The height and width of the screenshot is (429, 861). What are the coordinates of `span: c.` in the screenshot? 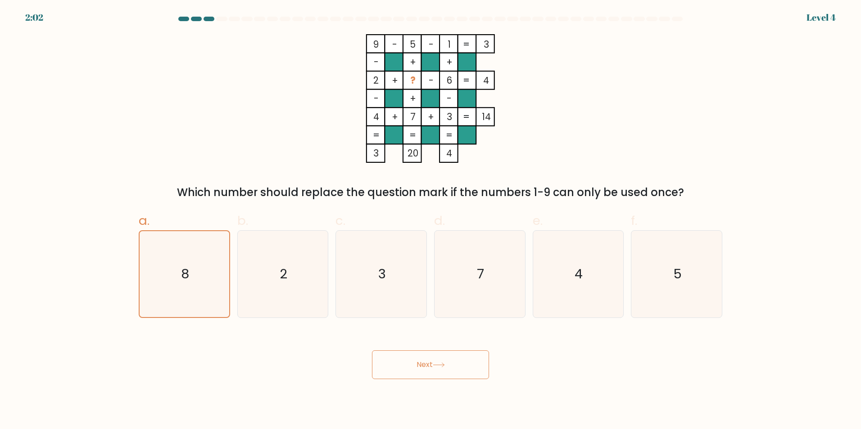 It's located at (340, 221).